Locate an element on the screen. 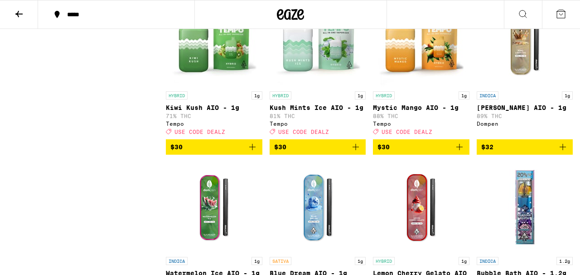 The width and height of the screenshot is (580, 275). p: Kiwi Kush AIO - 1g is located at coordinates (214, 108).